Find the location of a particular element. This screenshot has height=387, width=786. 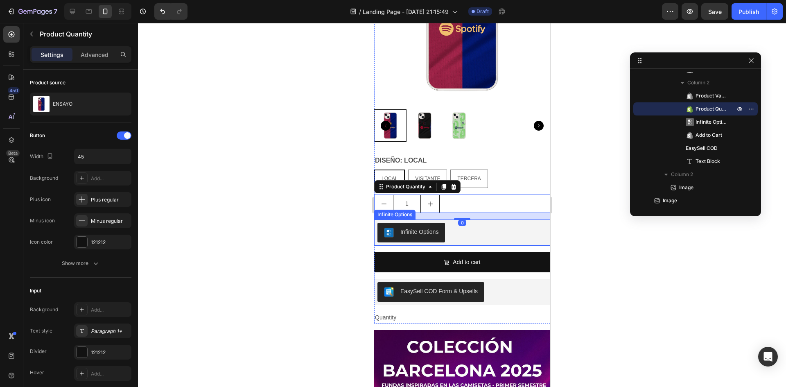

img: InfiniteOtions.png is located at coordinates (15, 210).